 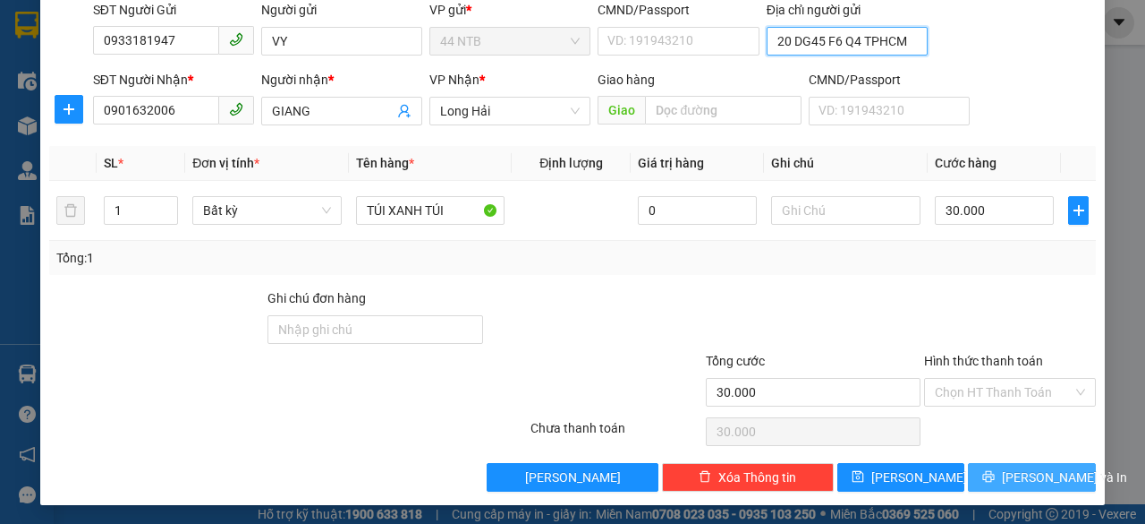 What do you see at coordinates (983, 361) in the screenshot?
I see `label: Hình thức thanh toán` at bounding box center [983, 361].